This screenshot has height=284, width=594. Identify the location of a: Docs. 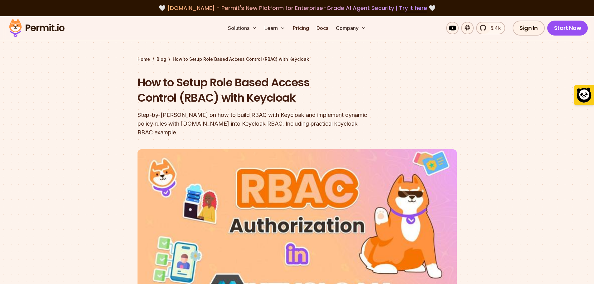
(322, 28).